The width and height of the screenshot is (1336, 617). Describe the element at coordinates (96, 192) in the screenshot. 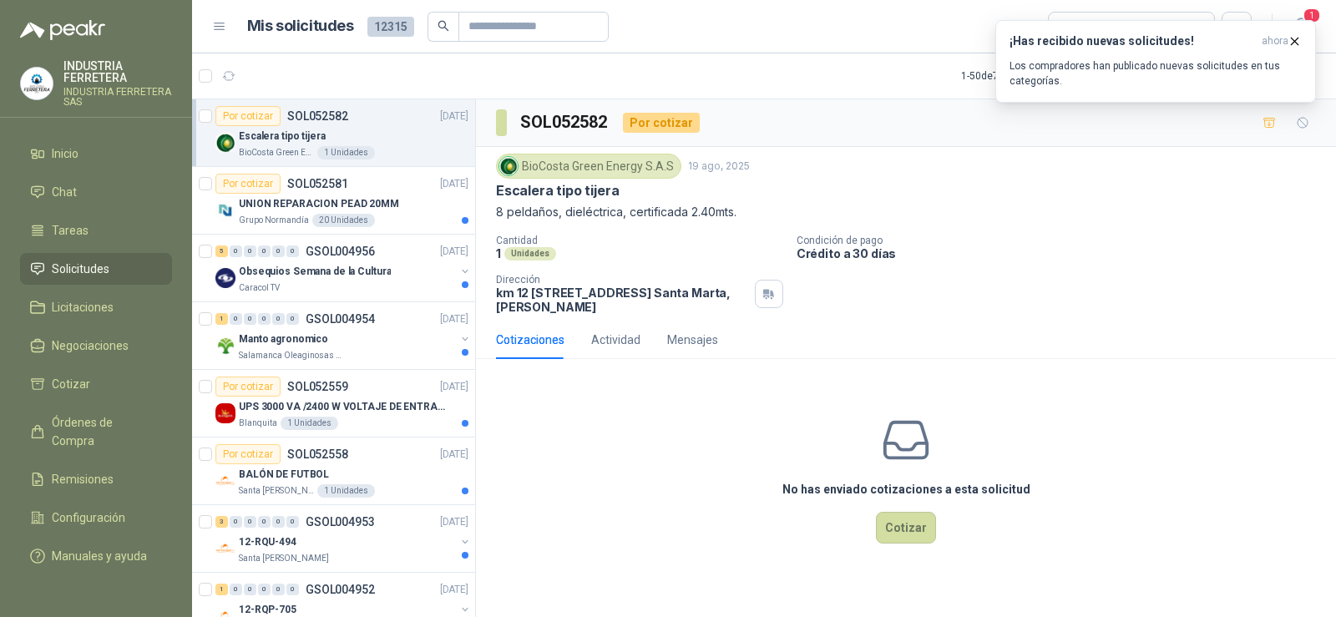

I see `a: Chat` at that location.